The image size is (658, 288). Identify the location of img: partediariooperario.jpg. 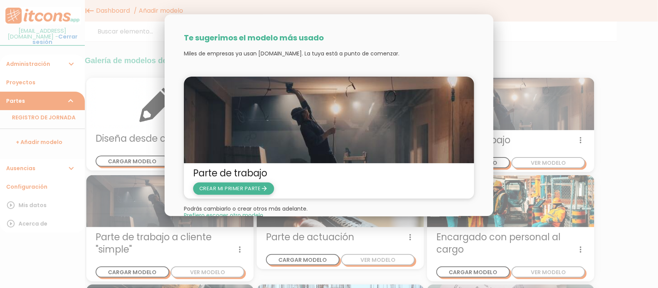
(329, 120).